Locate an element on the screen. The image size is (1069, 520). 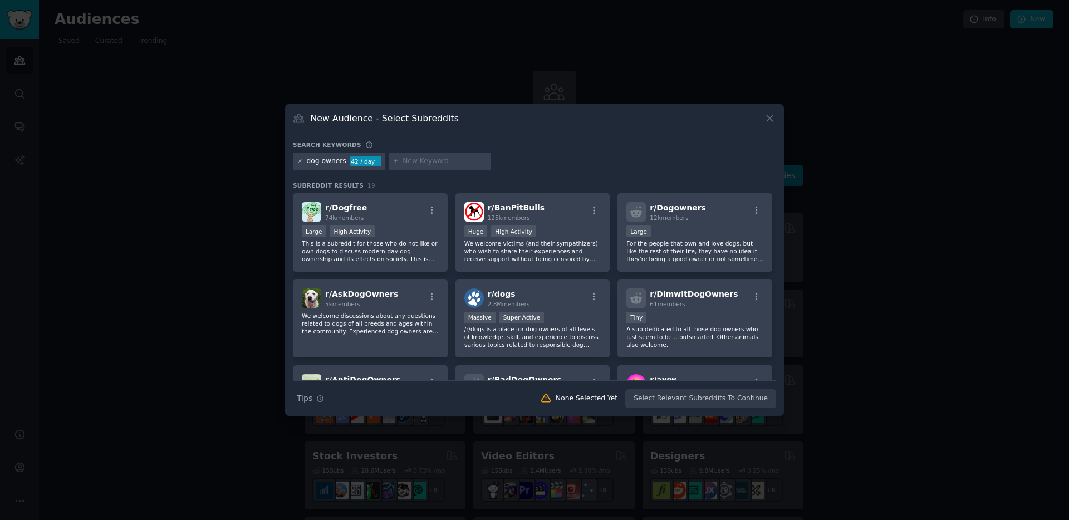
h3: New Audience - Select Subreddits is located at coordinates (385, 118).